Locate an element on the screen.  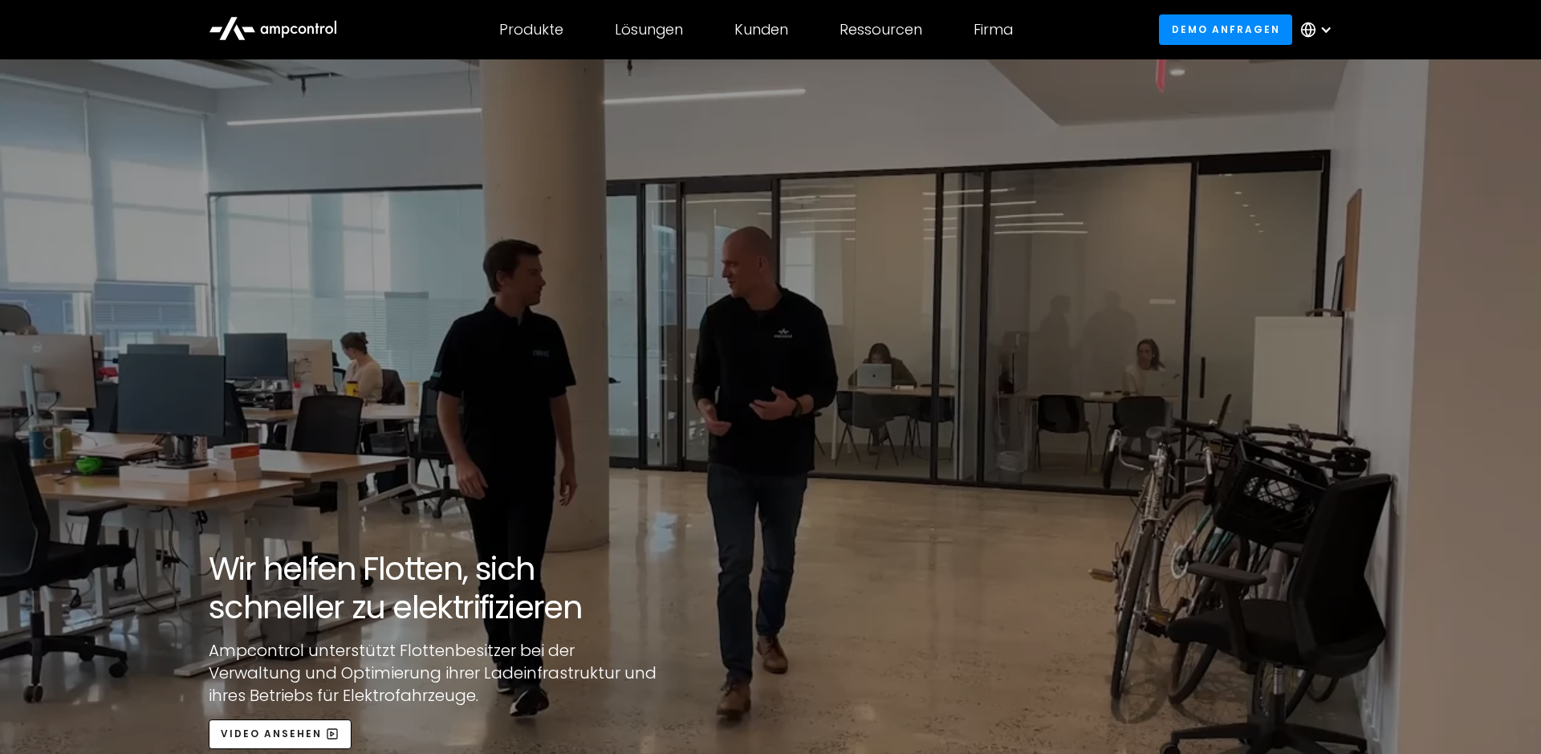
div: Lösungen is located at coordinates (649, 30).